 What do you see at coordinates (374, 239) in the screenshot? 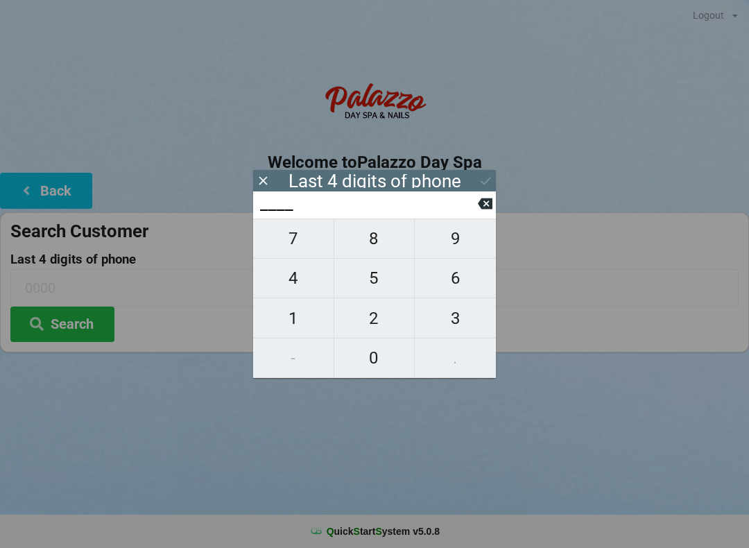
I see `button: 8` at bounding box center [374, 239].